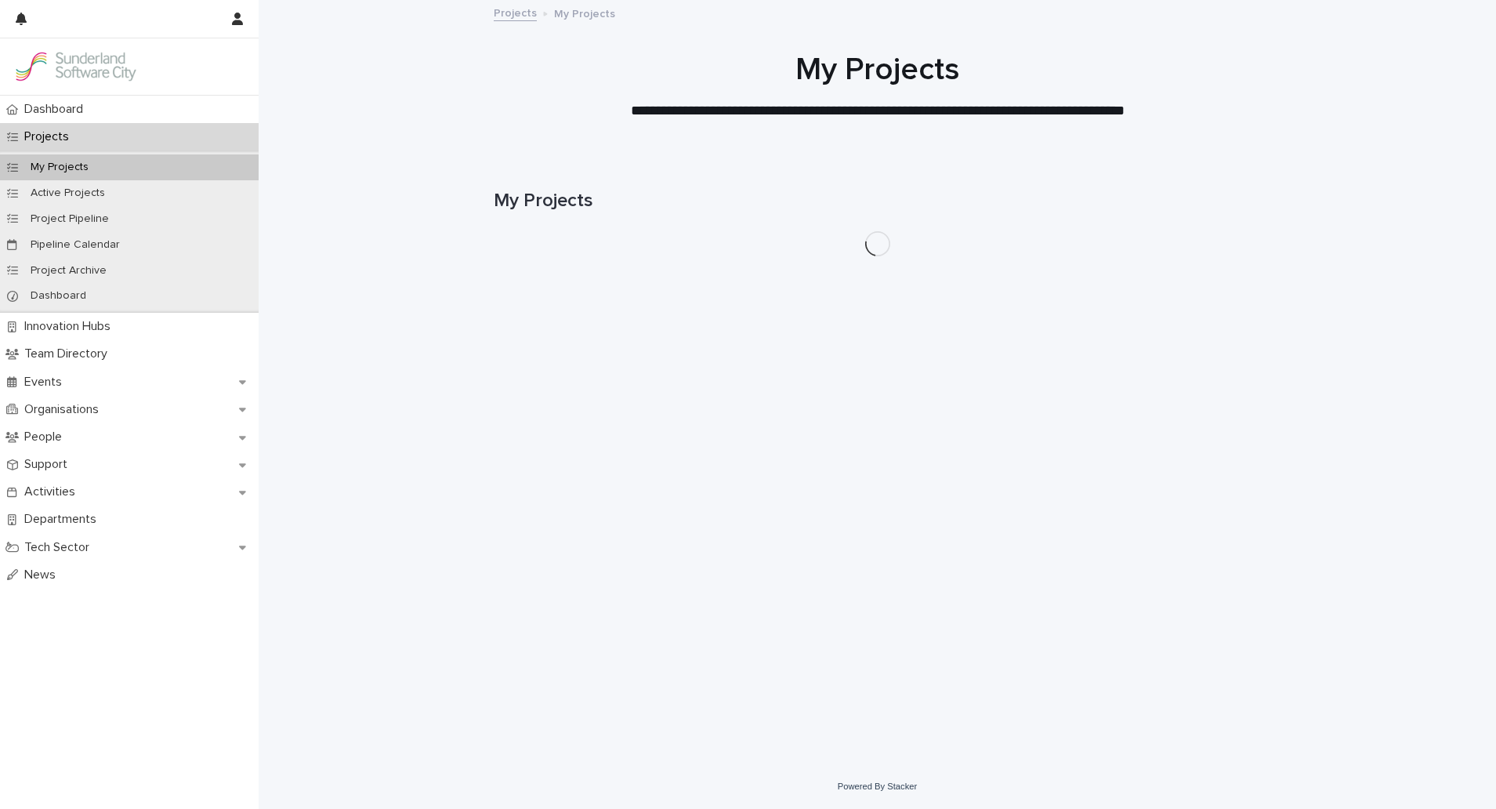 This screenshot has width=1496, height=809. I want to click on p: Project Pipeline, so click(70, 219).